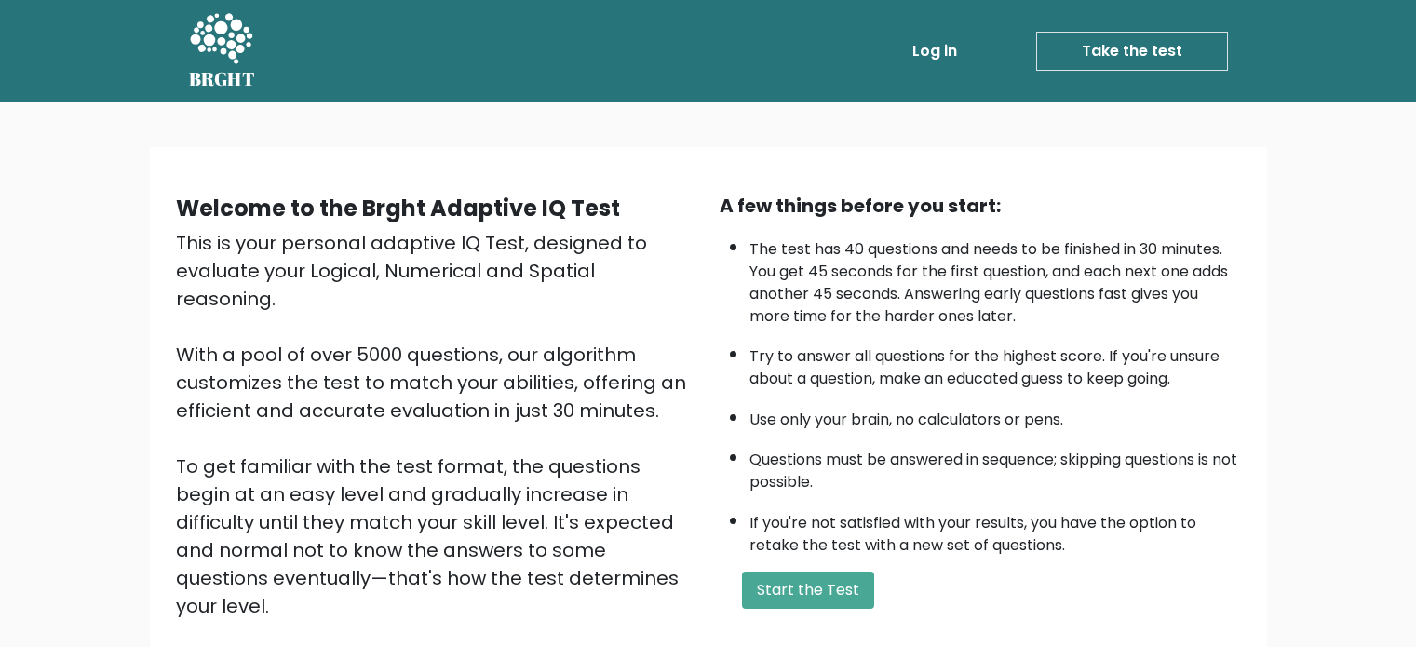 This screenshot has width=1416, height=647. What do you see at coordinates (981, 206) in the screenshot?
I see `div: A few things before you start:` at bounding box center [981, 206].